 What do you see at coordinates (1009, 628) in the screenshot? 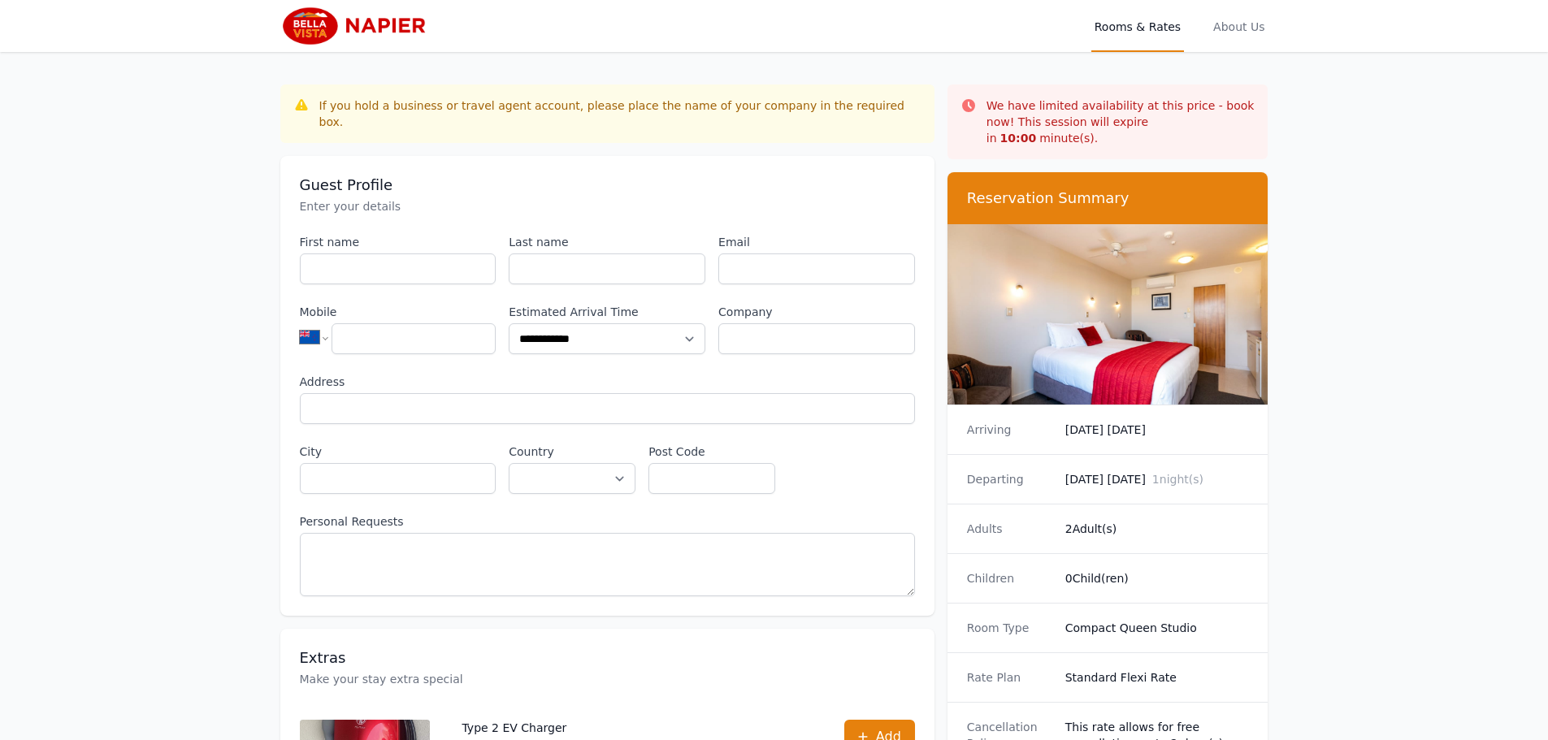
I see `dt: Room Type` at bounding box center [1009, 628].